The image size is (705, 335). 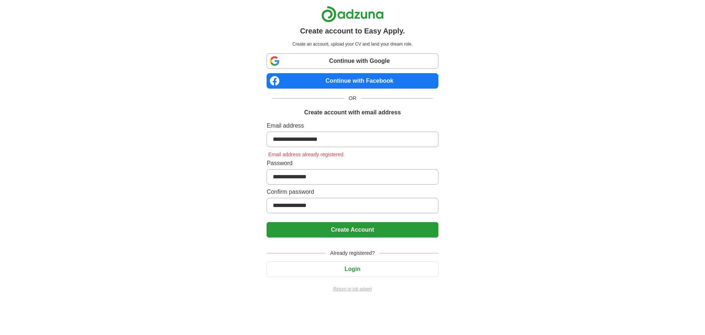 What do you see at coordinates (352, 44) in the screenshot?
I see `p: Create an account, upload your CV and land your dream role.` at bounding box center [352, 44].